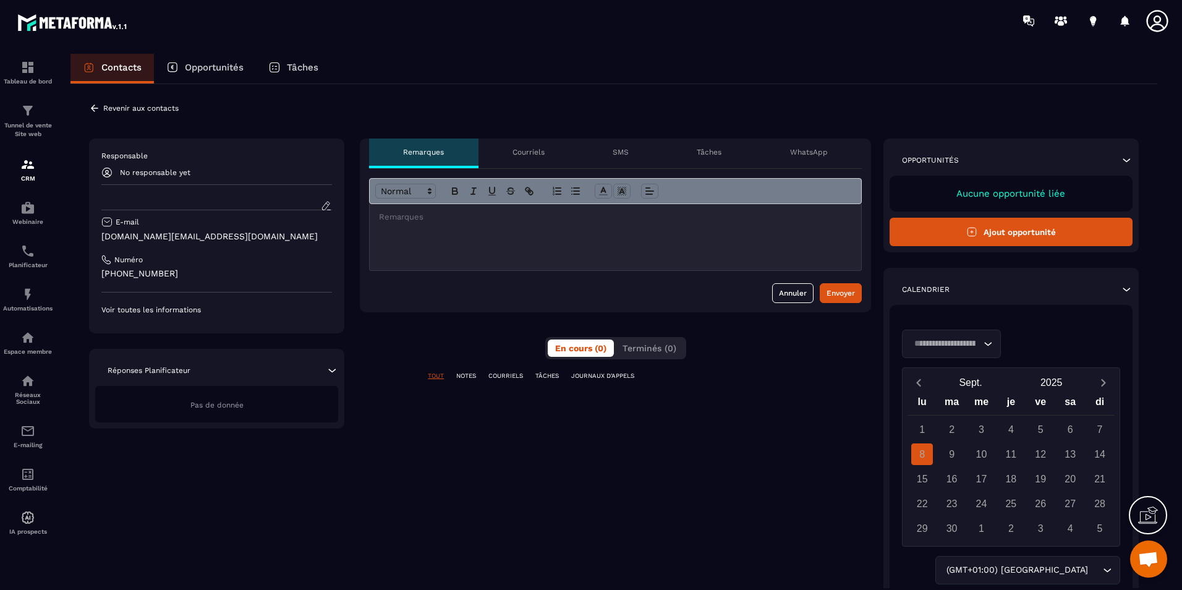 The width and height of the screenshot is (1182, 590). Describe the element at coordinates (28, 256) in the screenshot. I see `a: schedulerschedulerPlanificateur` at that location.